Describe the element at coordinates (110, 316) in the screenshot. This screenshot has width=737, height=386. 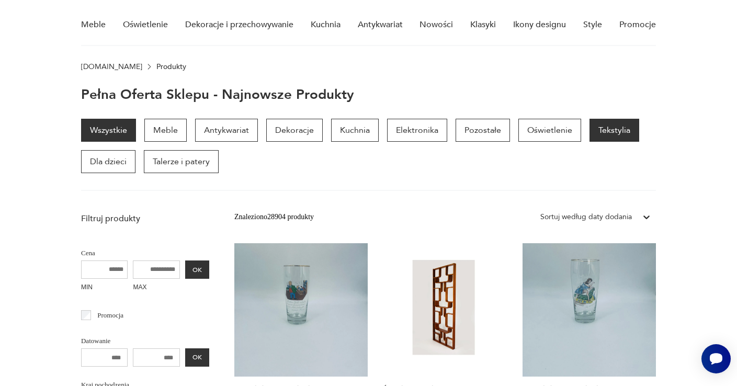
I see `p: Promocja` at that location.